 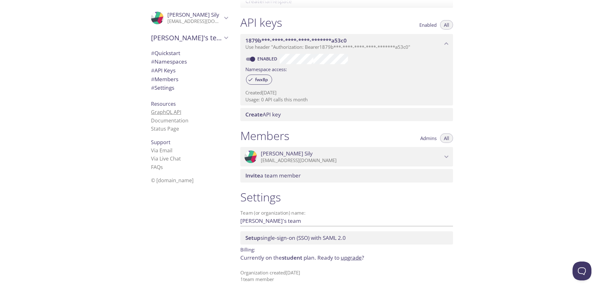 What do you see at coordinates (161, 142) in the screenshot?
I see `span: Support` at bounding box center [161, 142].